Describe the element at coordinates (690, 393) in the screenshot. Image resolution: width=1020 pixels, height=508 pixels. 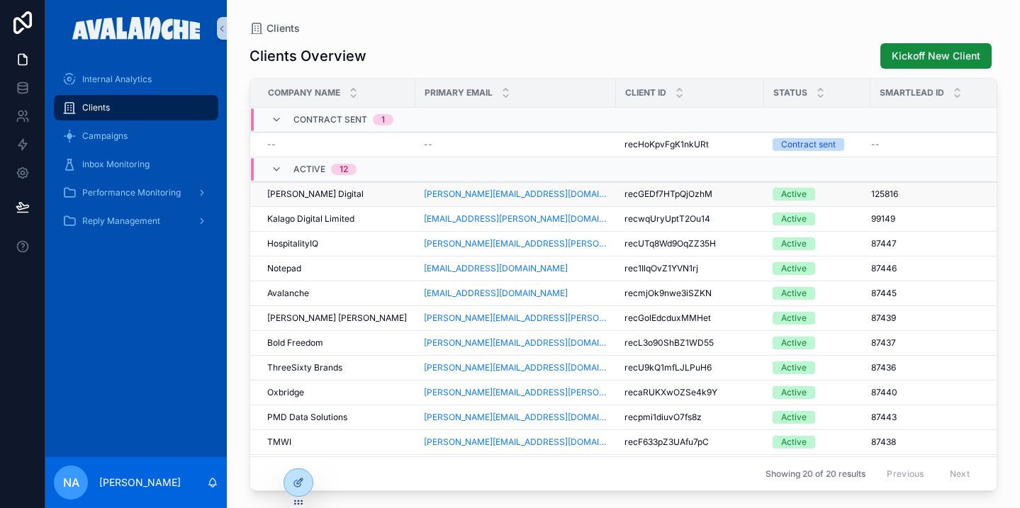
I see `a: recaRUKXwOZSe4k9Y` at that location.